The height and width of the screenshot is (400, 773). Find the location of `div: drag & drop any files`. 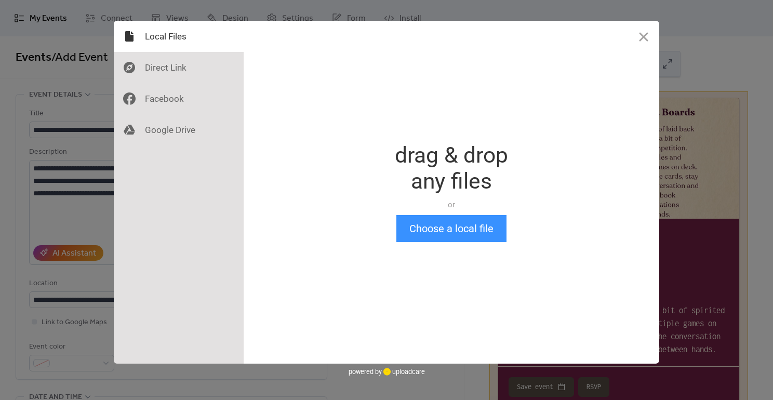

div: drag & drop any files is located at coordinates (452, 168).